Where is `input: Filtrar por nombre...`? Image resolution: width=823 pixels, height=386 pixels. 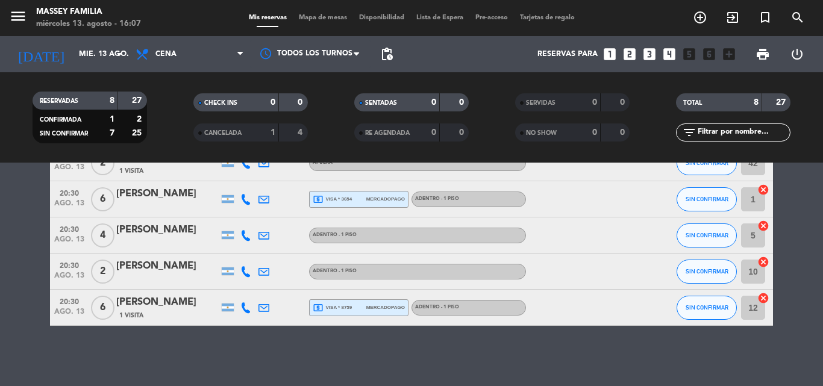
input: Filtrar por nombre... is located at coordinates (742, 132).